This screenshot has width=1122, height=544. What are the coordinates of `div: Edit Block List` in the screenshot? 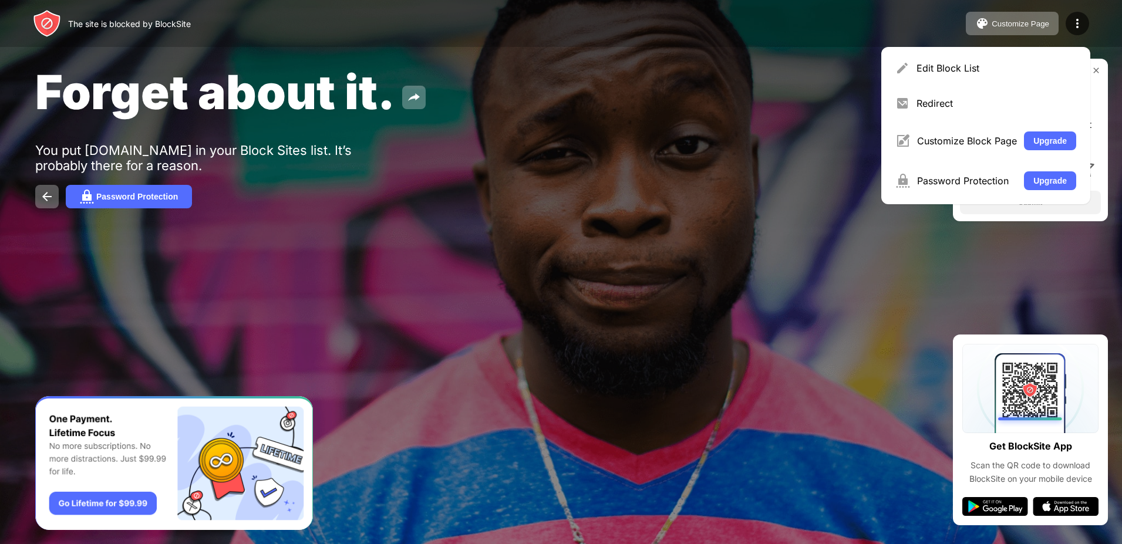 It's located at (997, 68).